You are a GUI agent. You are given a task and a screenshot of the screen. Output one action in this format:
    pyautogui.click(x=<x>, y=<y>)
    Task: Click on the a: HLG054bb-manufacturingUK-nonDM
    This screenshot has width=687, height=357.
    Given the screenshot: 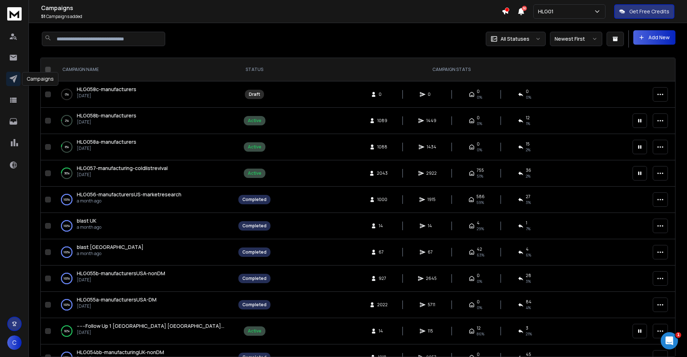 What is the action you would take?
    pyautogui.click(x=120, y=353)
    